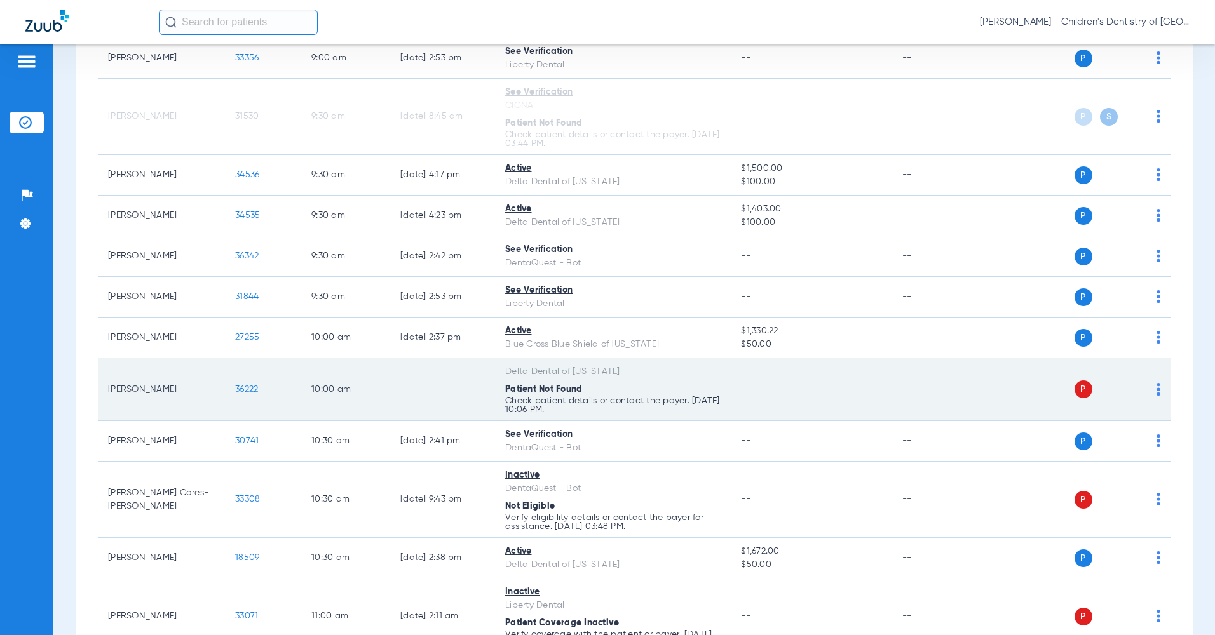  Describe the element at coordinates (811, 168) in the screenshot. I see `span: $1,500.00` at that location.